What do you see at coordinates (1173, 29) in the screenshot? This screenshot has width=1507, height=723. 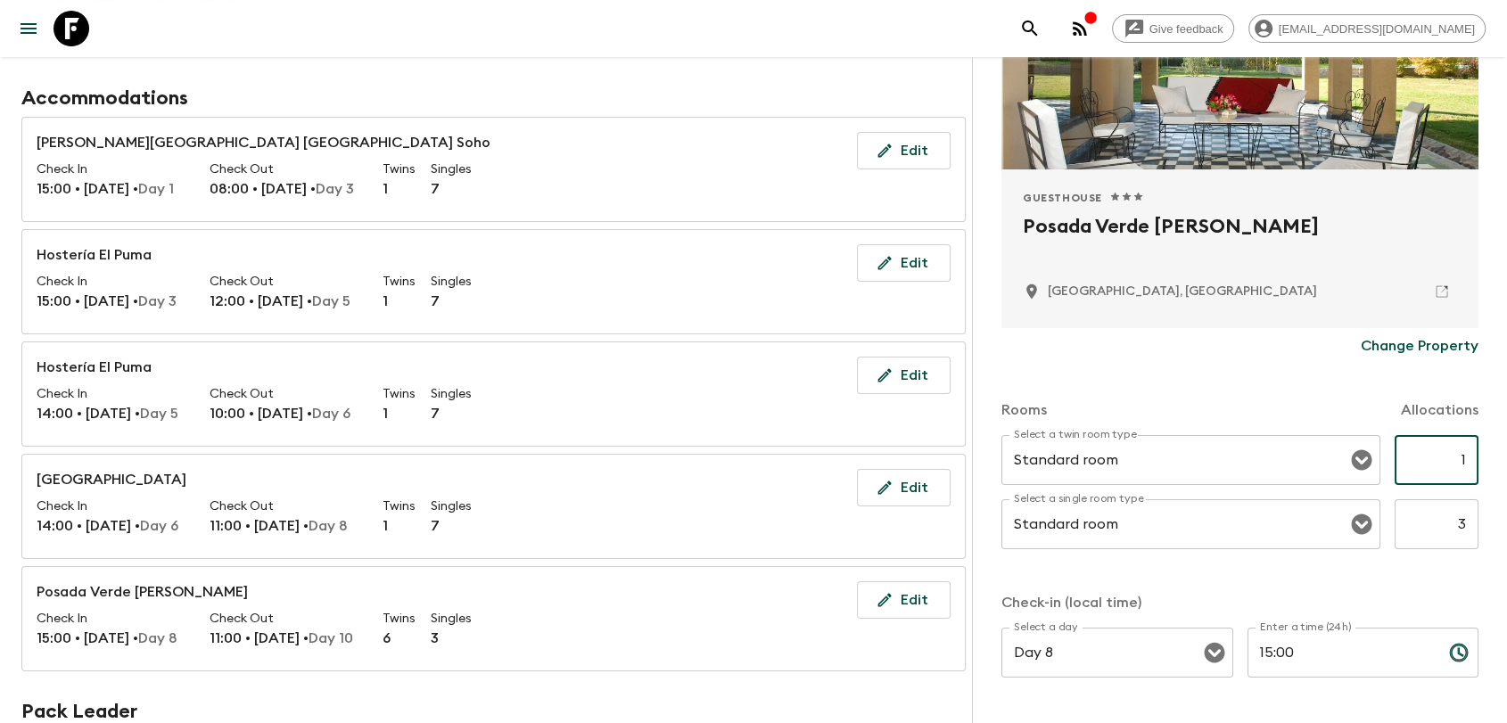 I see `a: Give feedback` at bounding box center [1173, 29].